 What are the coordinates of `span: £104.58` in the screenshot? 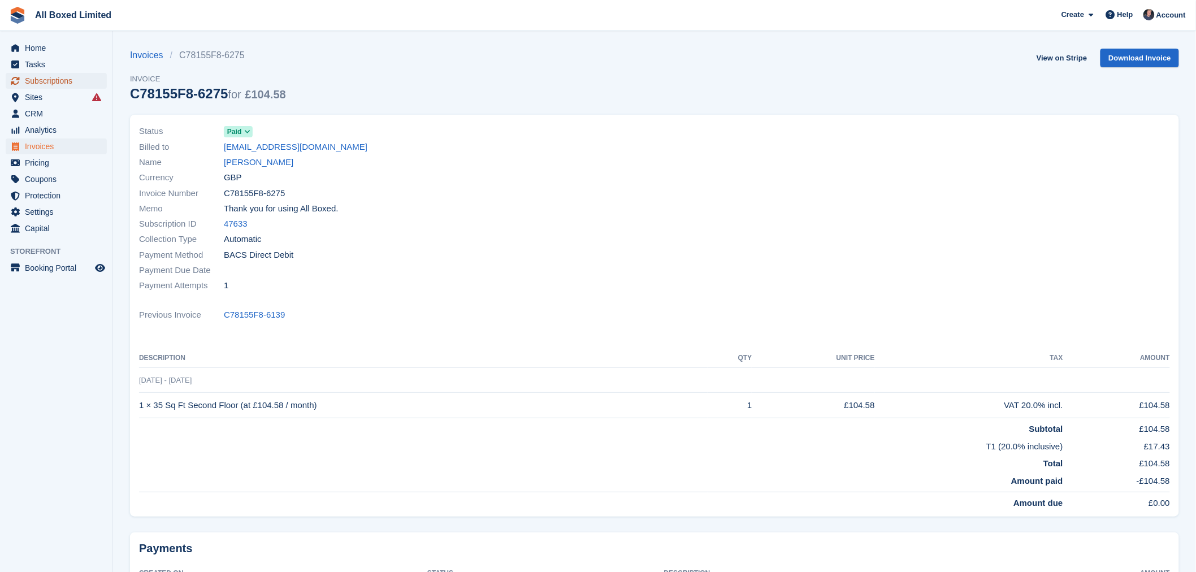 It's located at (265, 94).